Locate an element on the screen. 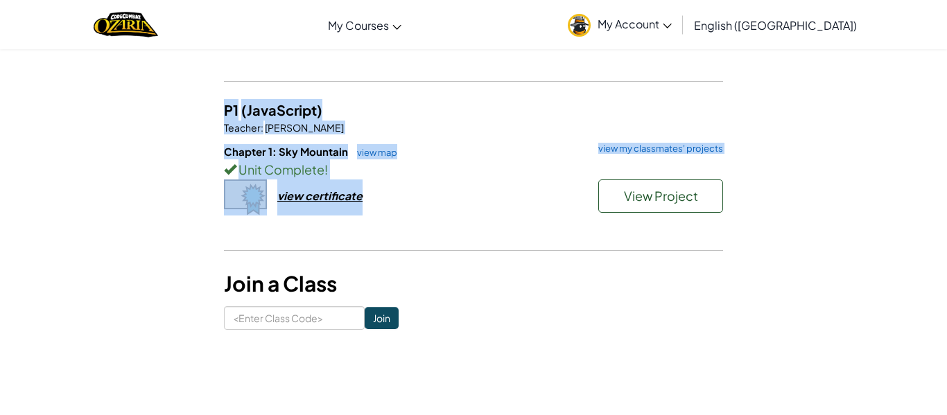 This screenshot has width=947, height=415. span: View Project is located at coordinates (661, 195).